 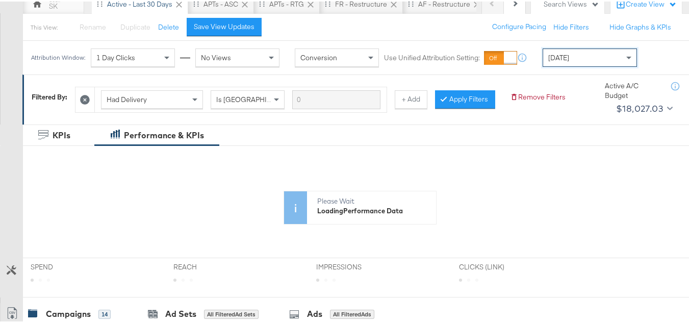 What do you see at coordinates (93, 26) in the screenshot?
I see `span: Rename` at bounding box center [93, 26].